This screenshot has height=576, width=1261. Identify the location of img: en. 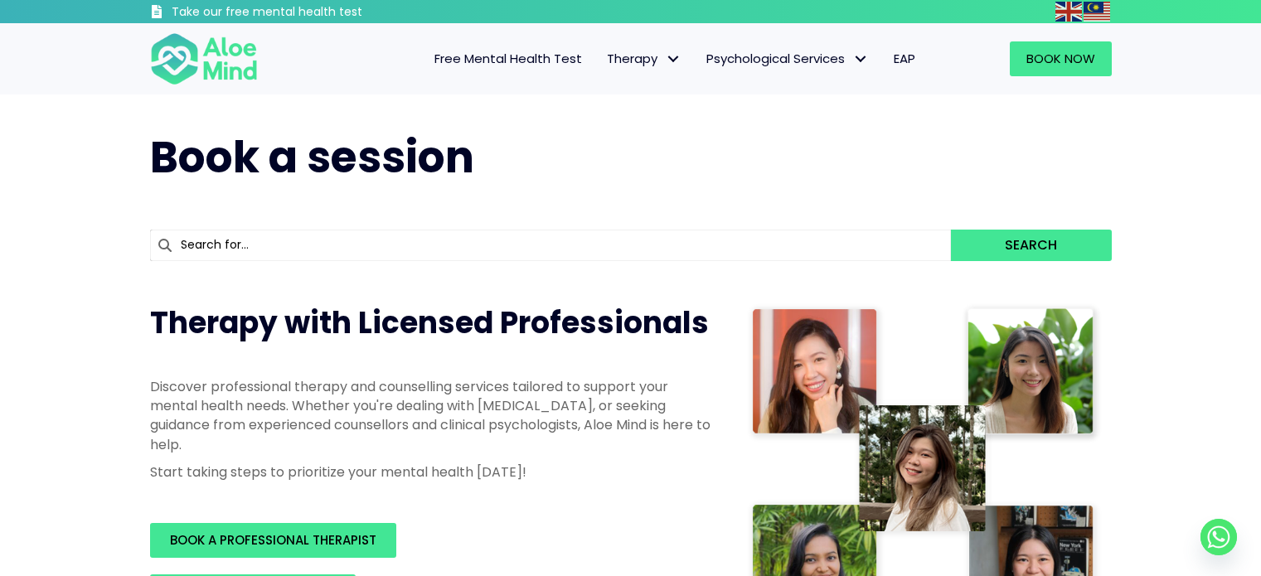
(1069, 12).